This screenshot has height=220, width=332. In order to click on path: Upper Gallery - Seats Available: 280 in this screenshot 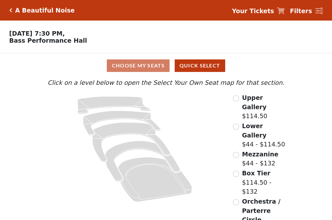, I will do `click(114, 105)`.